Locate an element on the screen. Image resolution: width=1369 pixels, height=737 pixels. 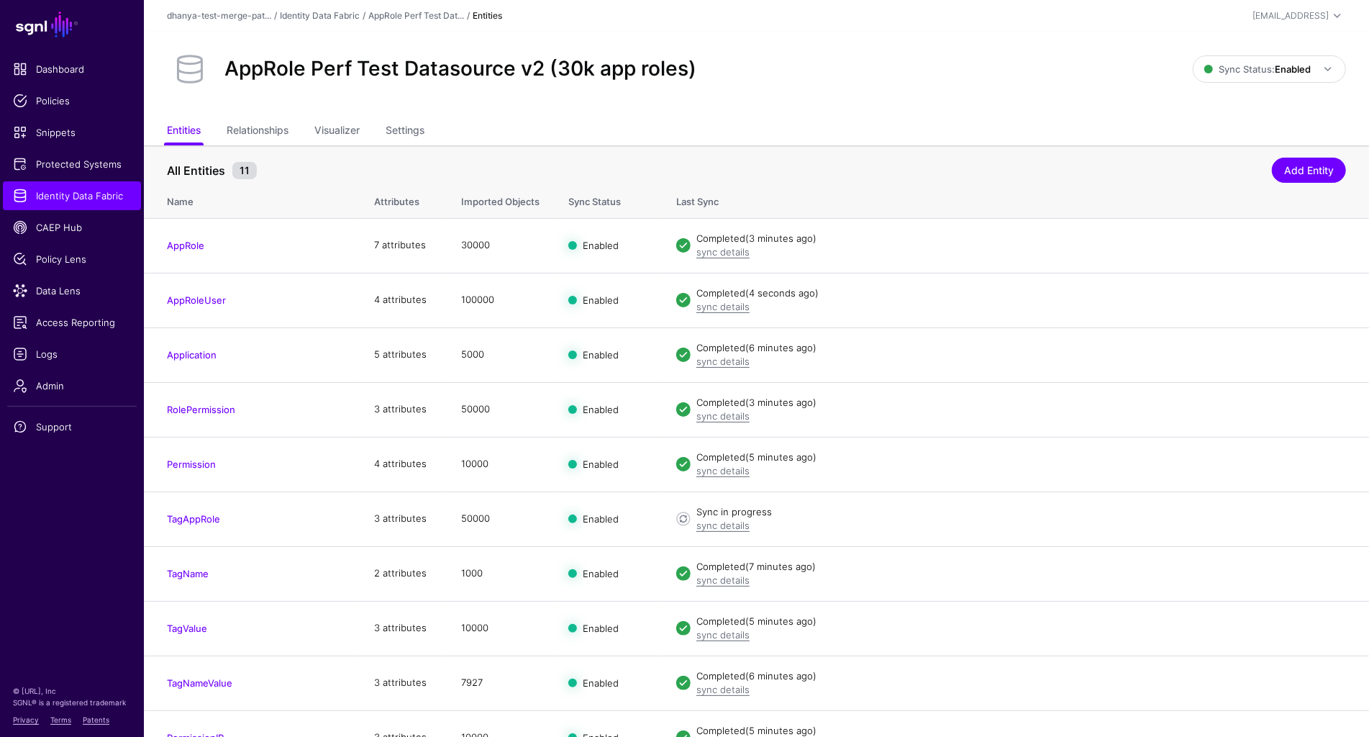
a: Settings is located at coordinates (405, 132).